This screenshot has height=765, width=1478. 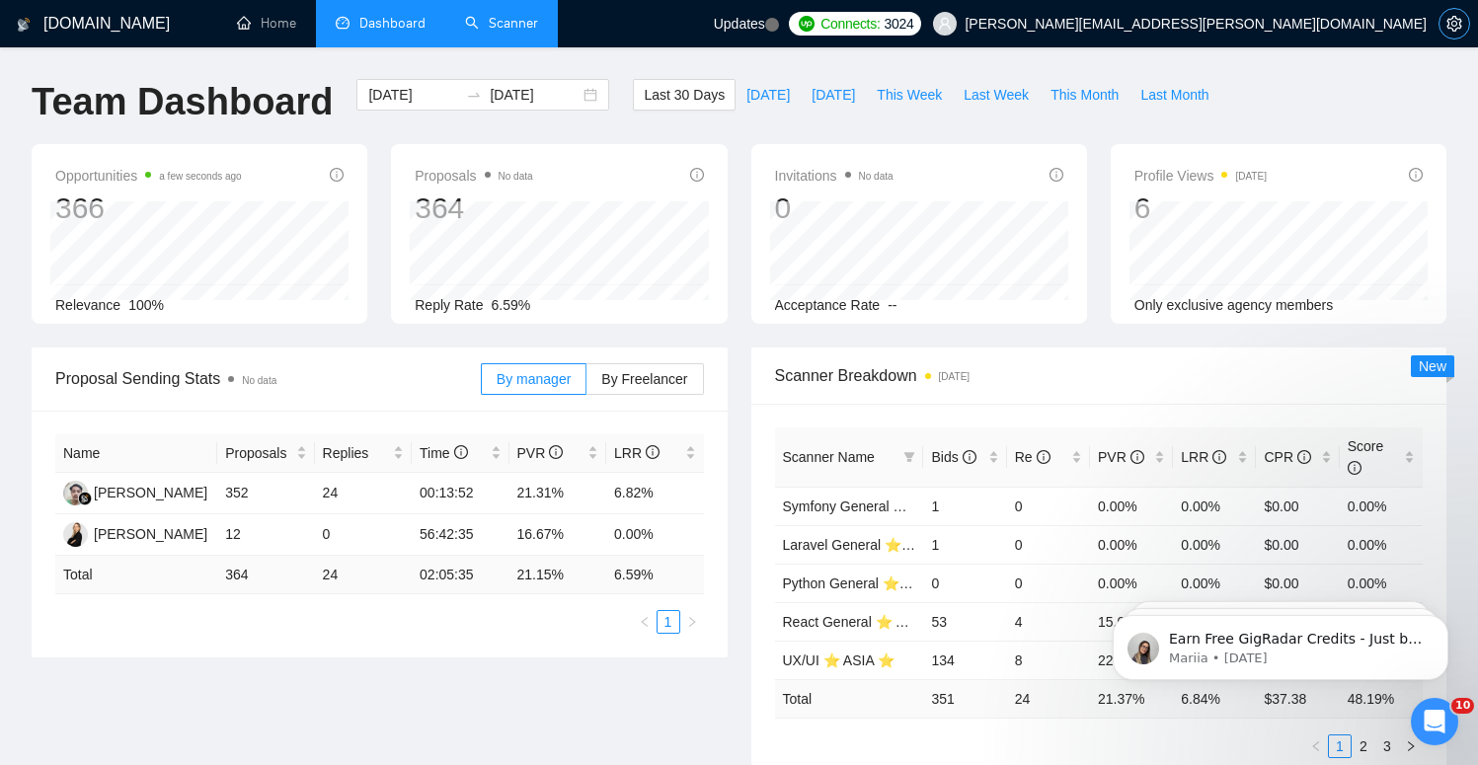 What do you see at coordinates (443, 453) in the screenshot?
I see `span: Time` at bounding box center [443, 453].